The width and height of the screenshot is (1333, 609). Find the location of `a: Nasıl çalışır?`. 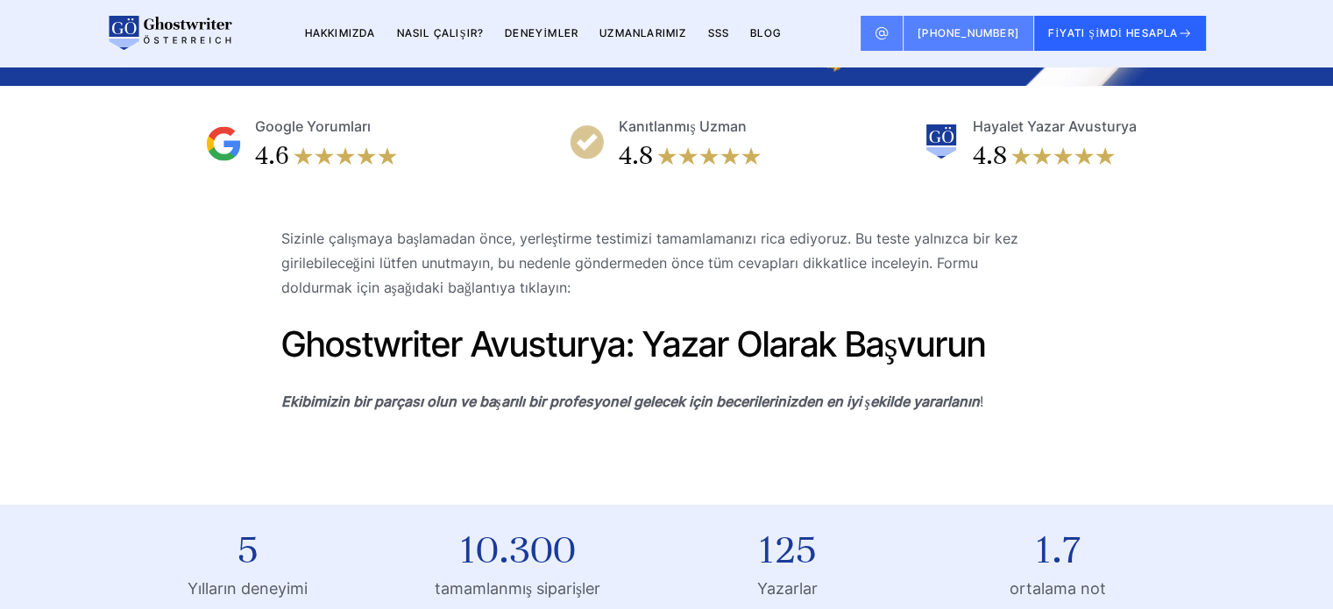

a: Nasıl çalışır? is located at coordinates (440, 32).